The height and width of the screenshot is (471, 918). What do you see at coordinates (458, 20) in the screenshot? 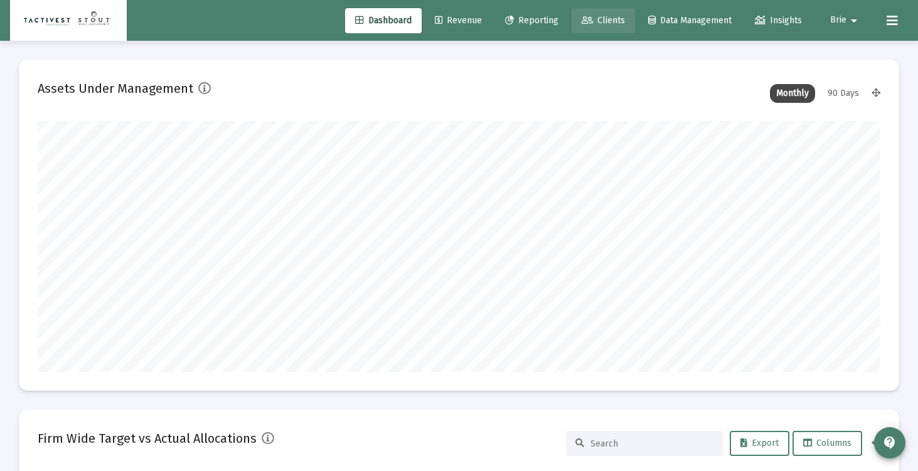
I see `span: Revenue` at bounding box center [458, 20].